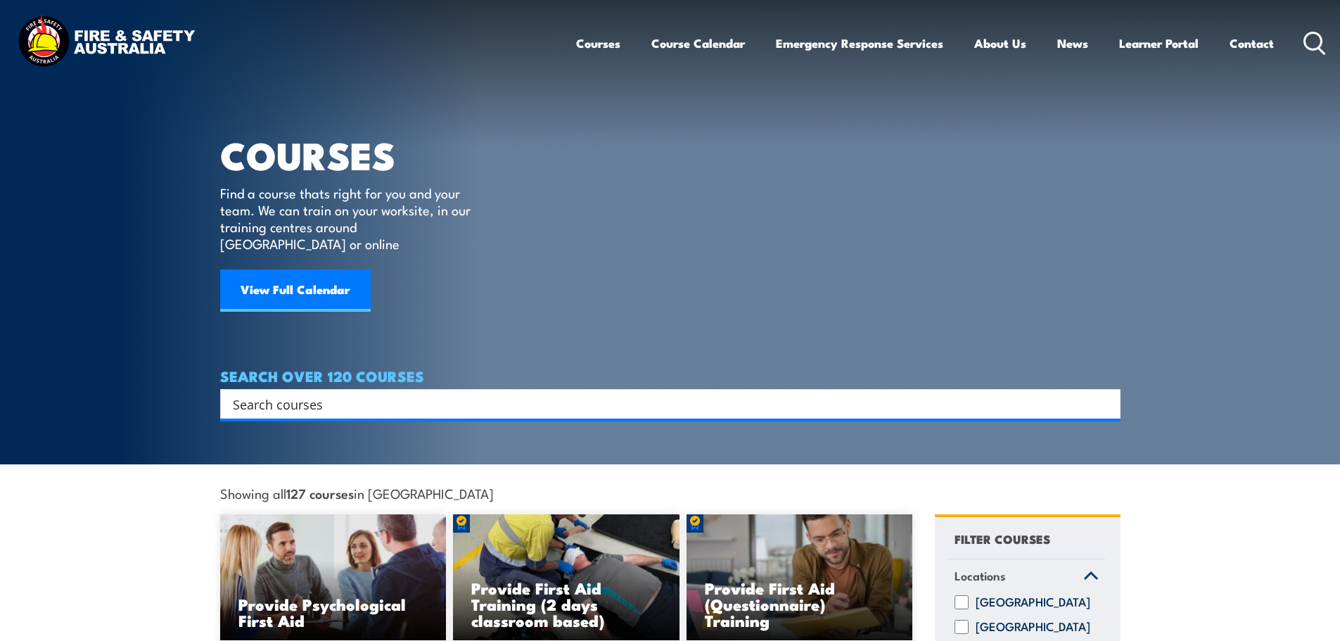  Describe the element at coordinates (566, 577) in the screenshot. I see `a: Provide First Aid Training (2 days classroom based)` at that location.